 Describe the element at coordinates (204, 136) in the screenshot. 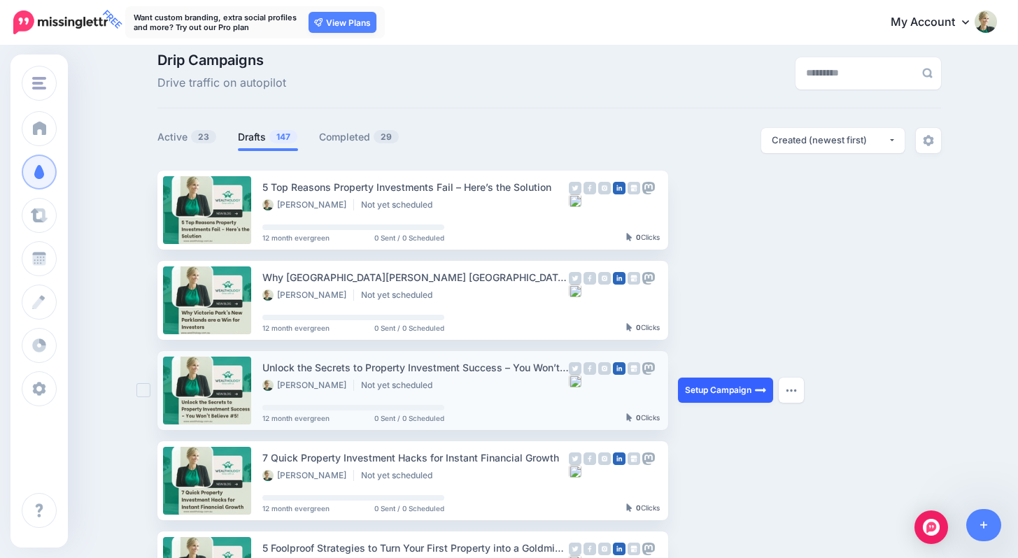

I see `span: 23` at that location.